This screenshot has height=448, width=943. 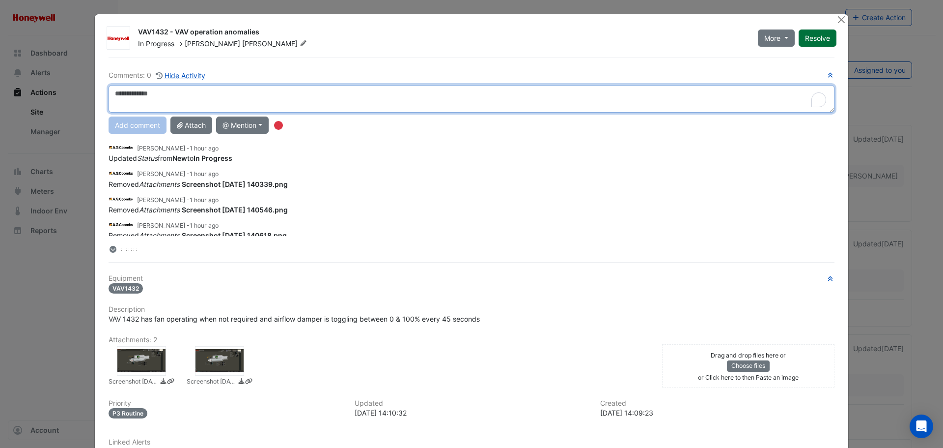 What do you see at coordinates (442, 33) in the screenshot?
I see `div: VAV1432 - VAV operation anomalies` at bounding box center [442, 33].